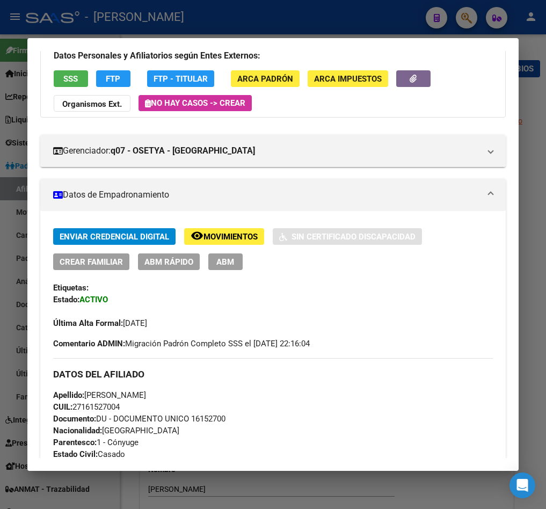  Describe the element at coordinates (139, 419) in the screenshot. I see `span: DU - DOCUMENTO UNICO 16152700` at that location.